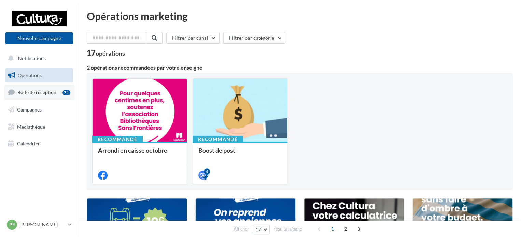  Describe the element at coordinates (193, 38) in the screenshot. I see `button: Filtrer par canal` at that location.